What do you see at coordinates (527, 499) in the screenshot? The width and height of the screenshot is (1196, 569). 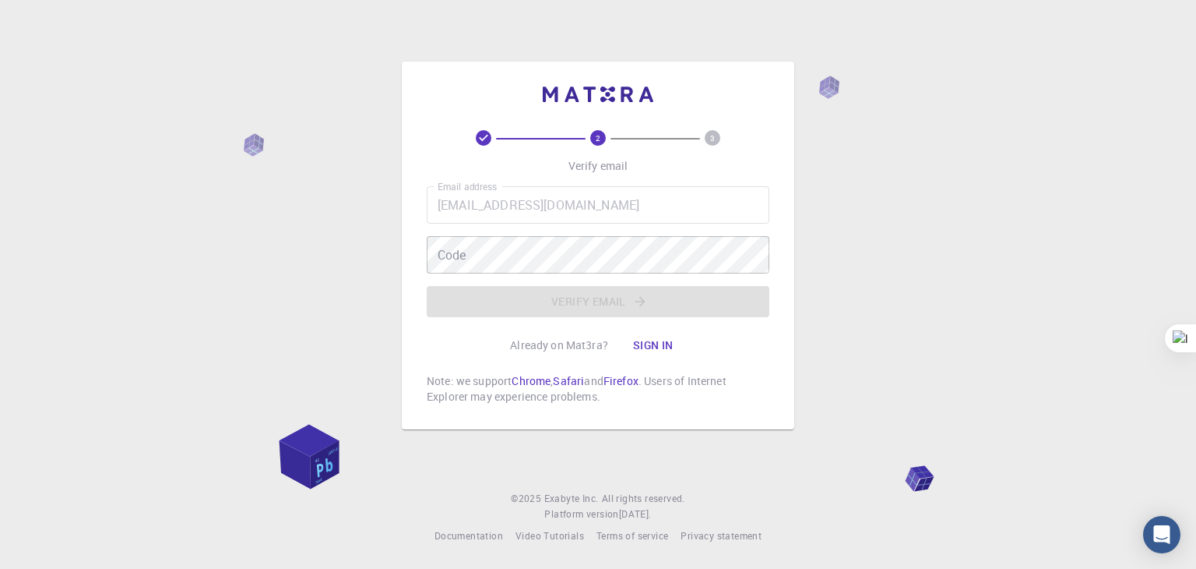 I see `span: © 2025` at bounding box center [527, 499].